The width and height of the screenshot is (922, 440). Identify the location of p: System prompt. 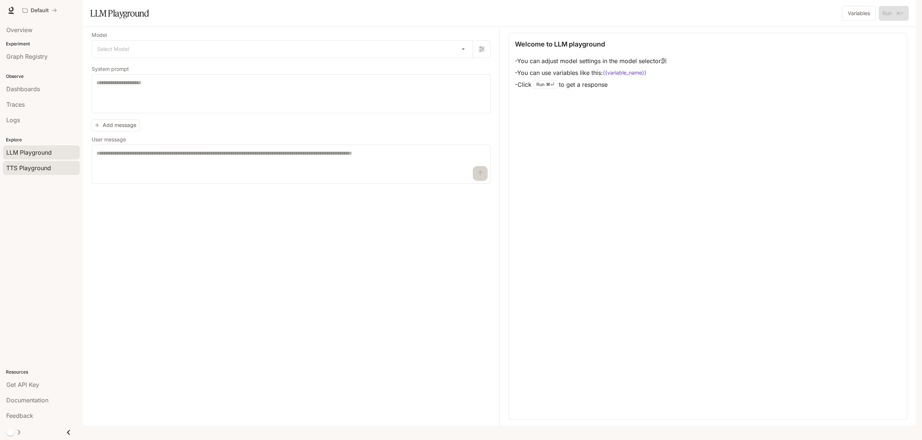
(110, 69).